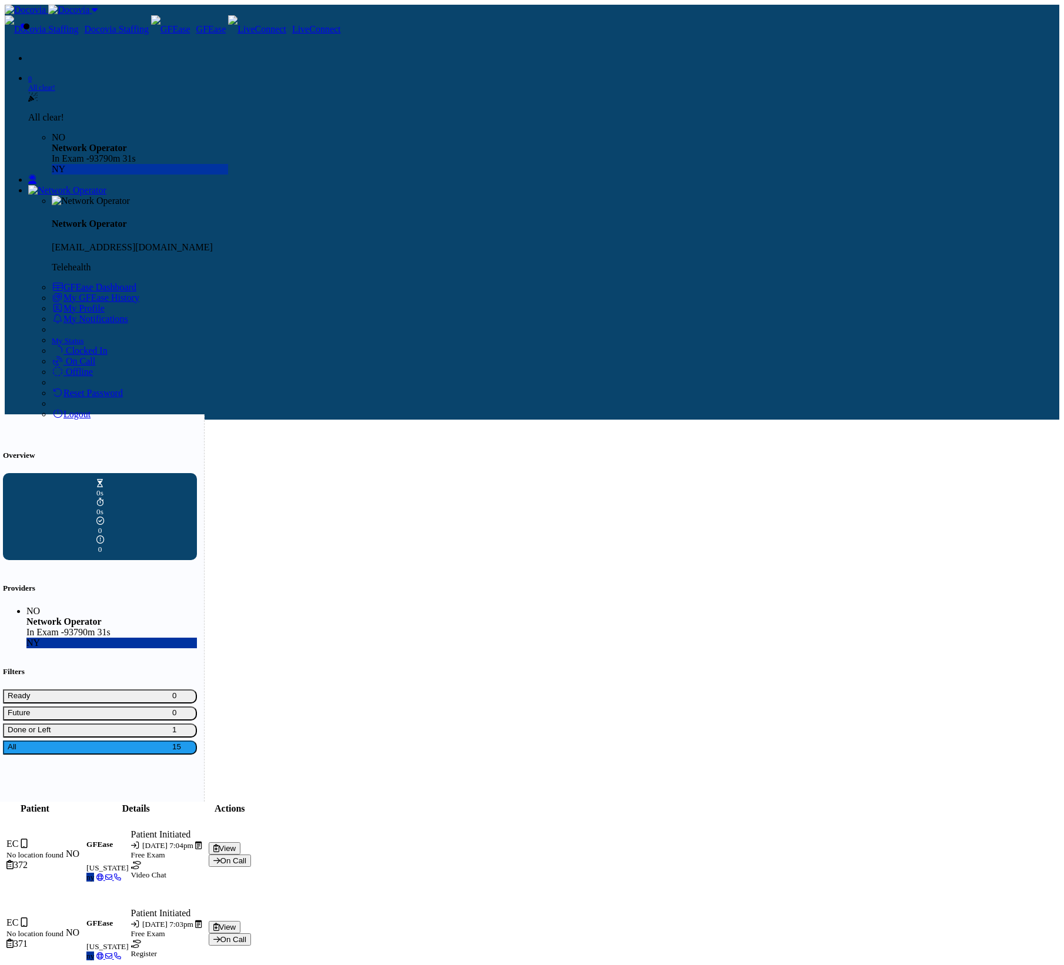 The image size is (1064, 965). What do you see at coordinates (35, 809) in the screenshot?
I see `th: Patient` at bounding box center [35, 809].